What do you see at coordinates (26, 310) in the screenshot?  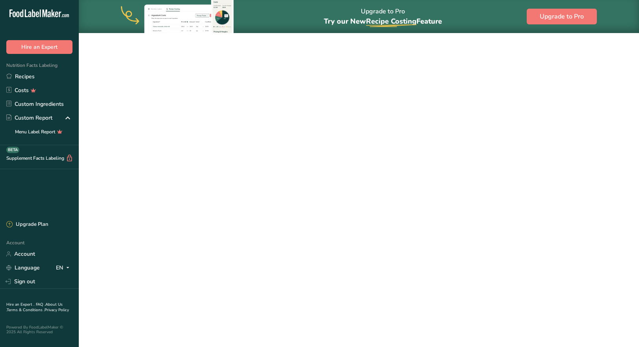 I see `a: Terms & Conditions .` at bounding box center [26, 310].